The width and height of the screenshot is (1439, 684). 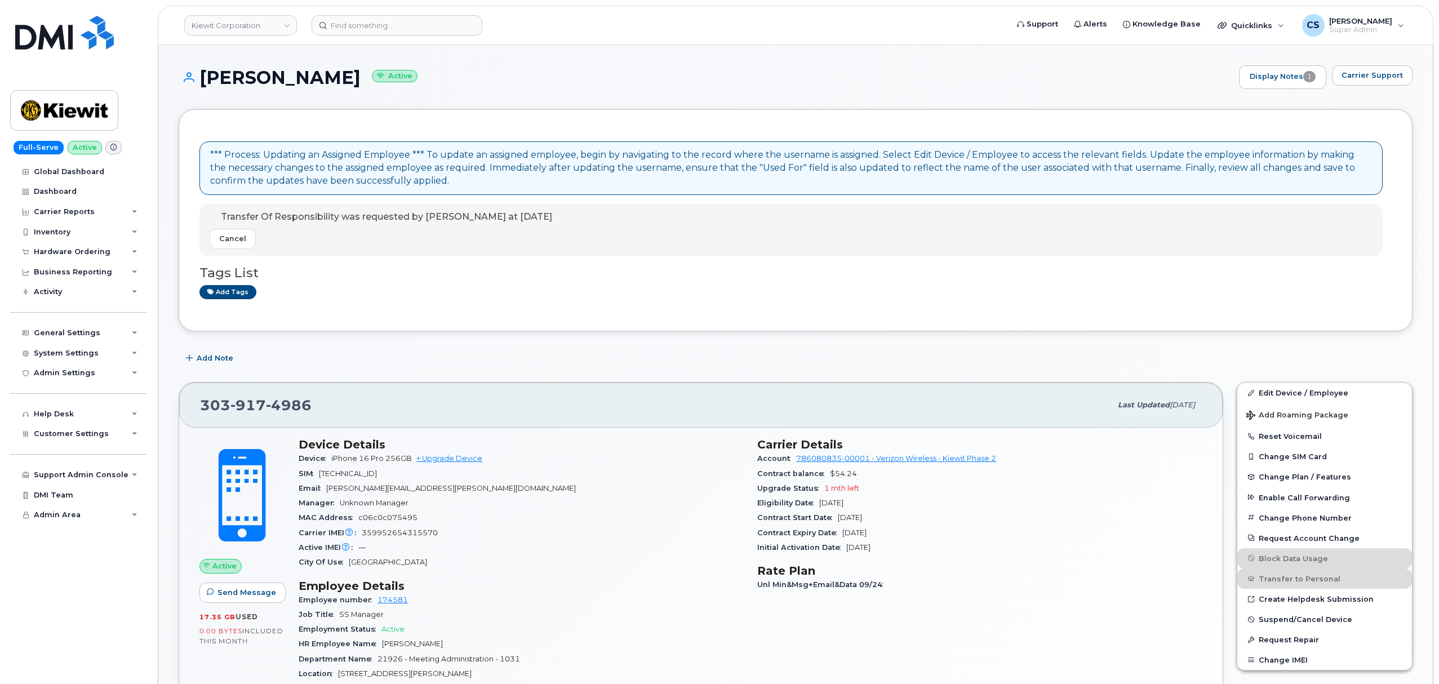 What do you see at coordinates (842, 488) in the screenshot?
I see `span: 1 mth left` at bounding box center [842, 488].